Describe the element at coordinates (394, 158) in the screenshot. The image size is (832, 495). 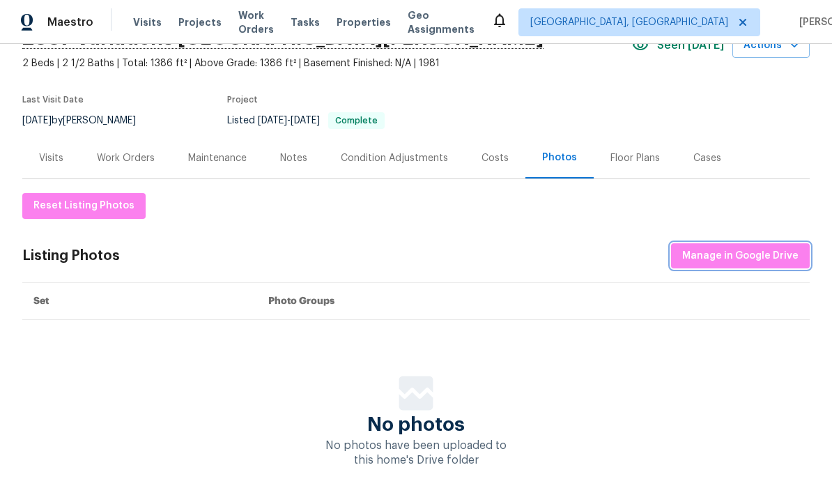
I see `div: Condition Adjustments` at that location.